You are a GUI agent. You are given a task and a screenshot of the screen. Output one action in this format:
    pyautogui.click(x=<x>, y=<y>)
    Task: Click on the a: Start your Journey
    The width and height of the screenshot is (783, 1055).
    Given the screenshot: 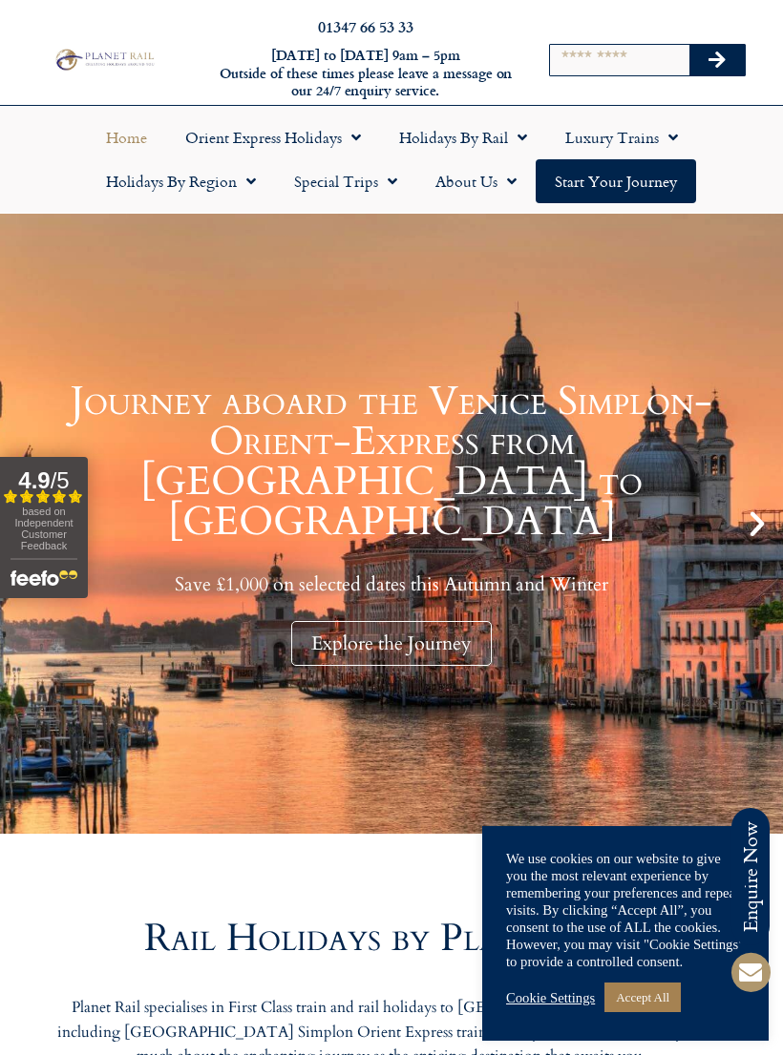 What is the action you would take?
    pyautogui.click(x=616, y=181)
    